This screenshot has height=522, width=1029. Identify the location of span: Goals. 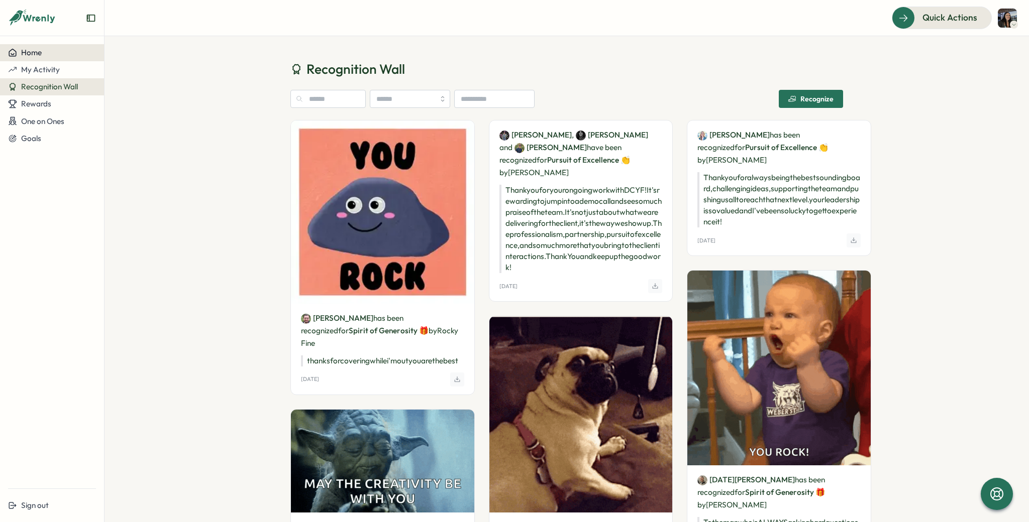
(31, 138).